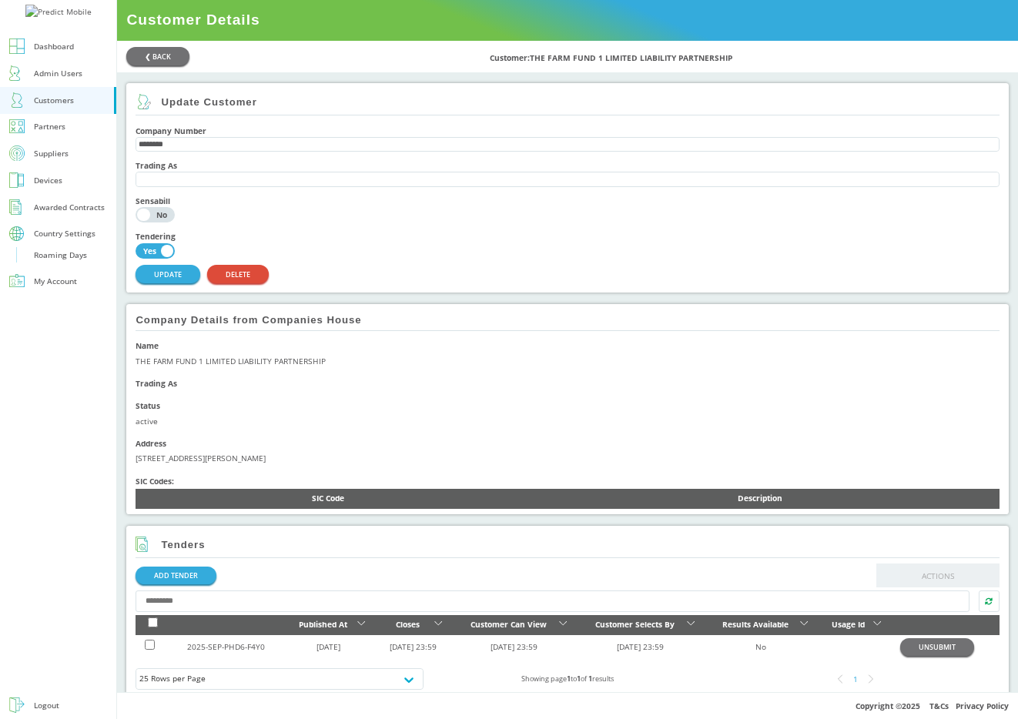  Describe the element at coordinates (54, 100) in the screenshot. I see `div: Customers` at that location.